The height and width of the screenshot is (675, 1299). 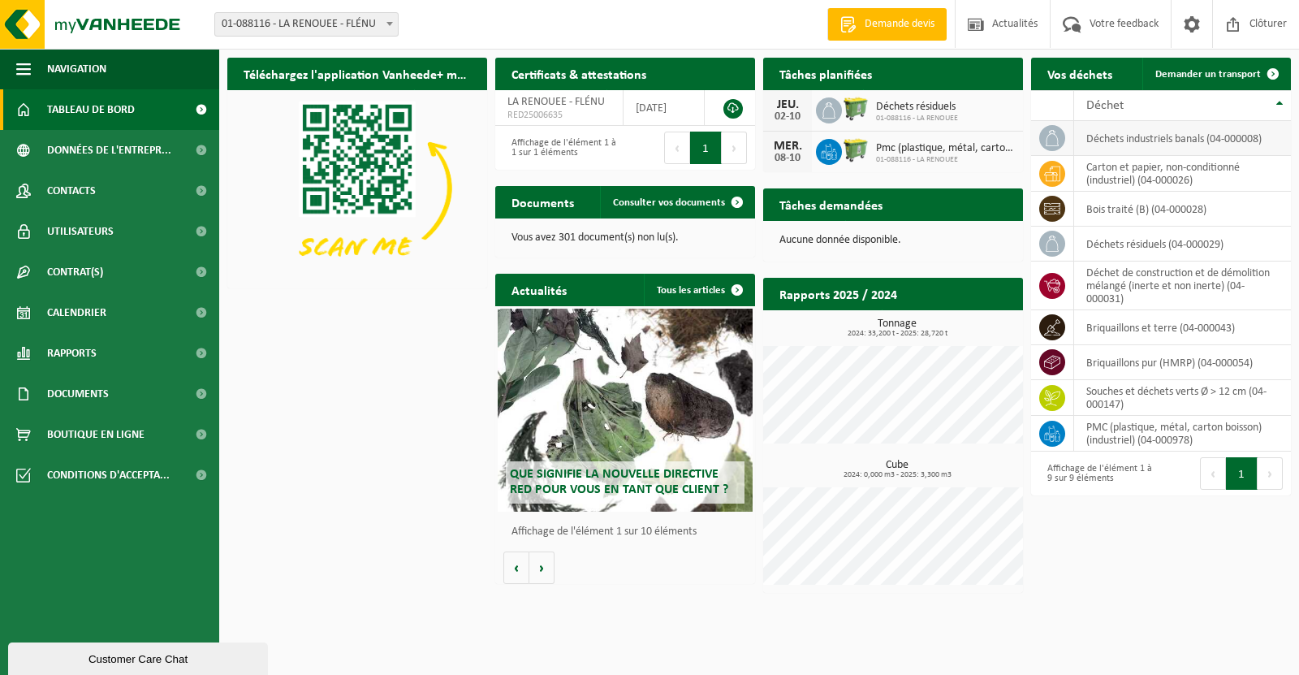 What do you see at coordinates (109, 150) in the screenshot?
I see `span: Données de l'entrepr...` at bounding box center [109, 150].